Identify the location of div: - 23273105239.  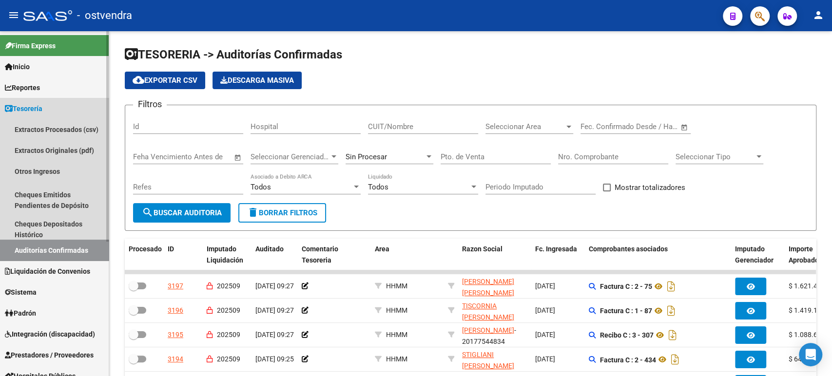
(495, 287).